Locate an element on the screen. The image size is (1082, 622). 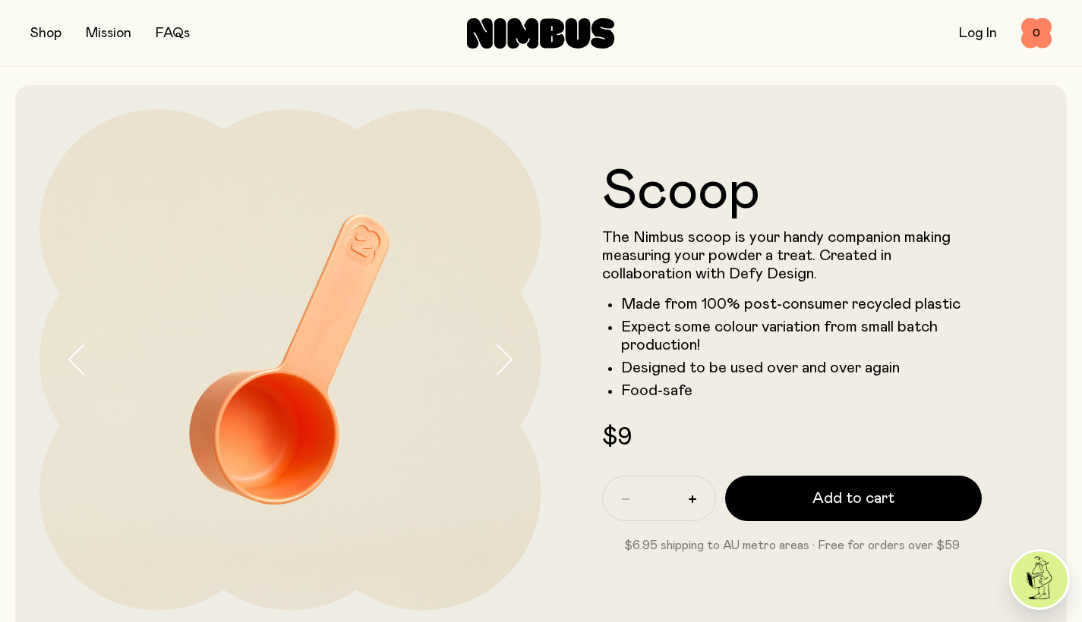
li: Food-safe is located at coordinates (802, 391).